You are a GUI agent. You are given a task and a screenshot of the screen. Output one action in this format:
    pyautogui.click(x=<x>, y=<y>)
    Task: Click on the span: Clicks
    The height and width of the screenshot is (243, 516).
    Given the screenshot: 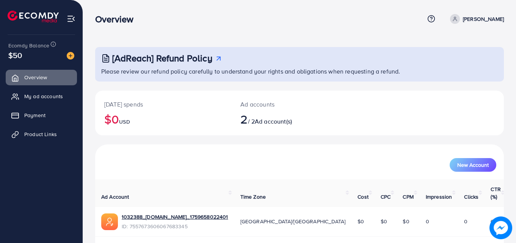 What is the action you would take?
    pyautogui.click(x=471, y=197)
    